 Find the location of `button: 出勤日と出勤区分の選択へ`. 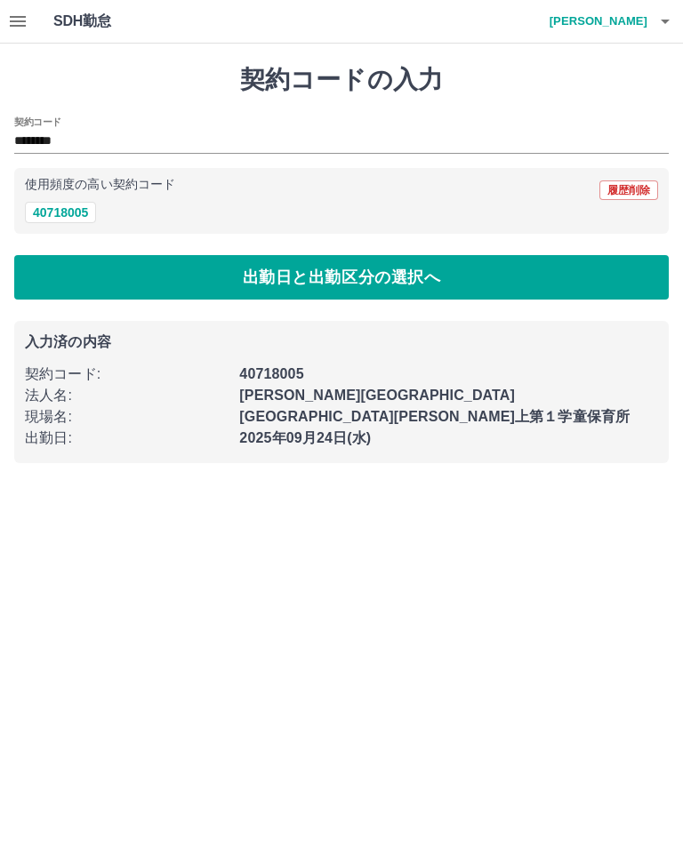

button: 出勤日と出勤区分の選択へ is located at coordinates (341, 277).